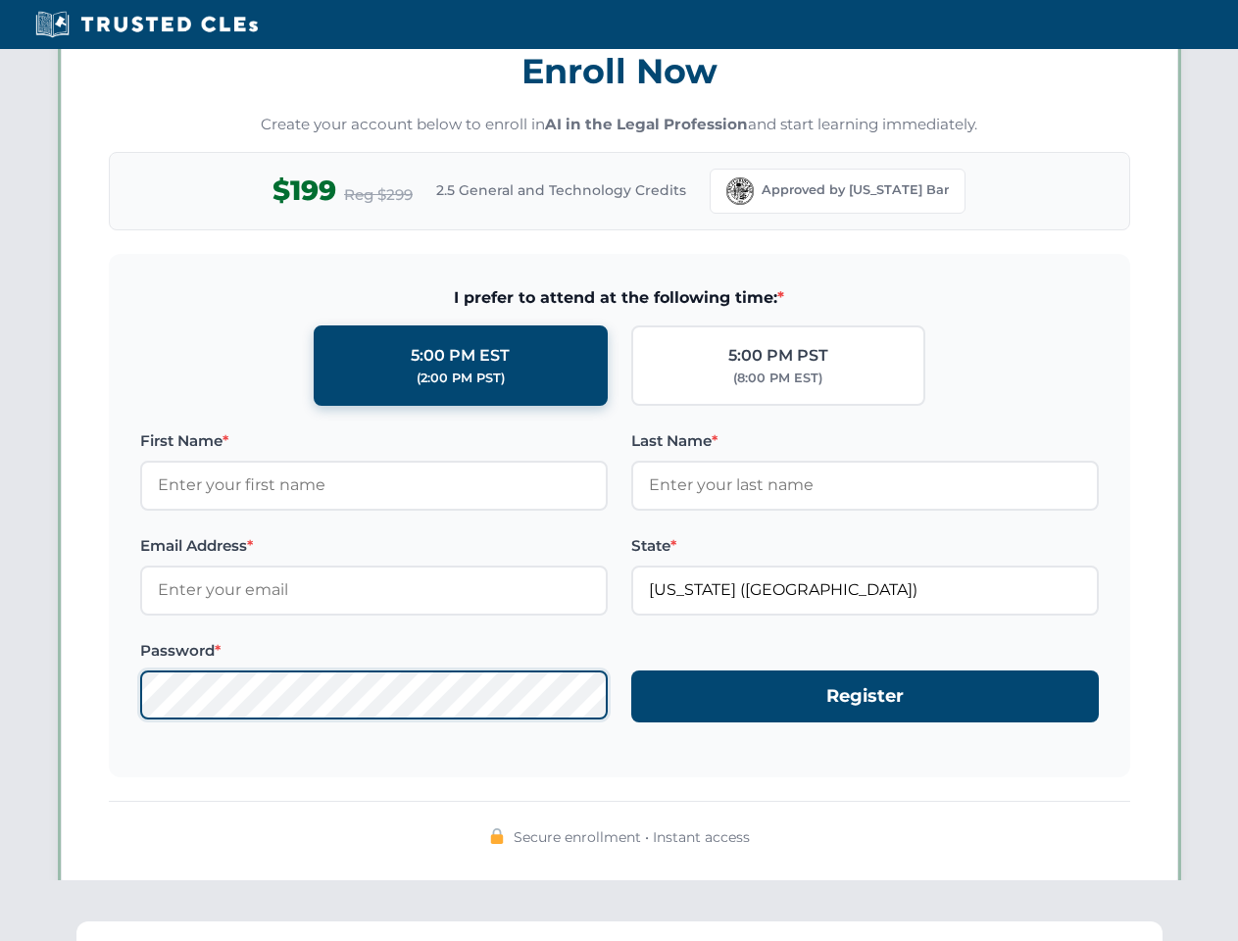  I want to click on input: Enter your email, so click(374, 590).